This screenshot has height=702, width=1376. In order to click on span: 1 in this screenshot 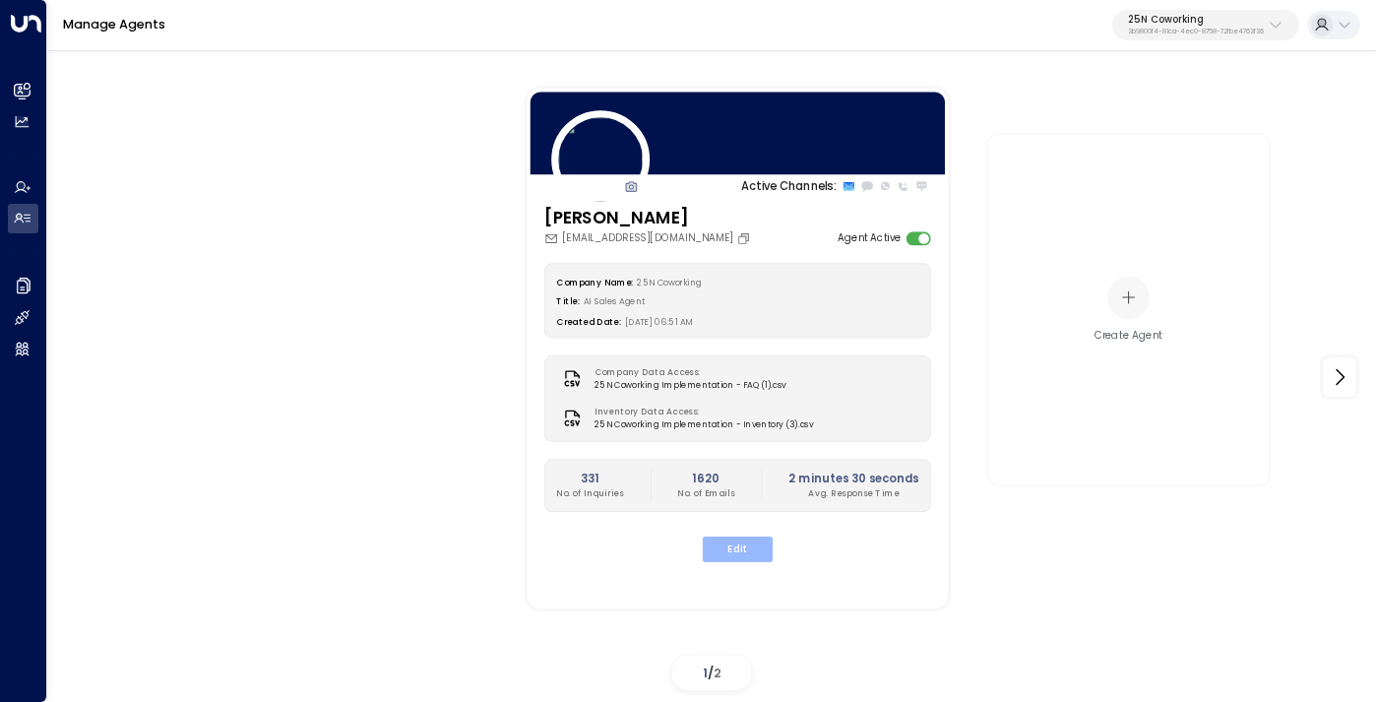, I will do `click(705, 672)`.